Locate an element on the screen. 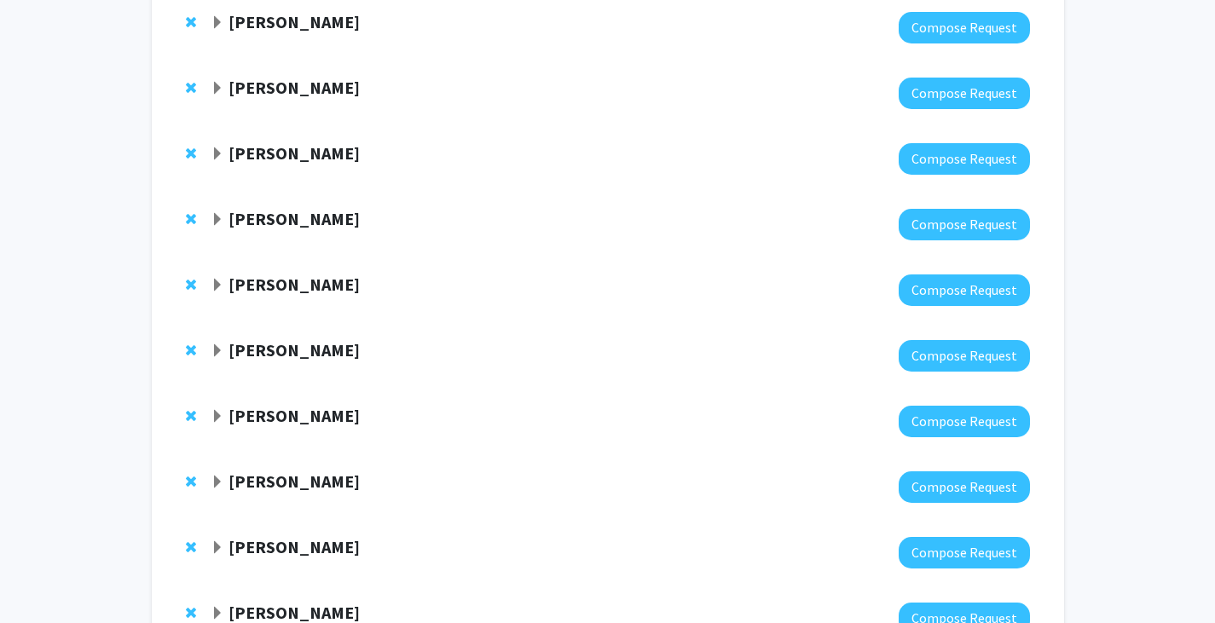  span: Expand Daniel Serrano Bookmark is located at coordinates (217, 286).